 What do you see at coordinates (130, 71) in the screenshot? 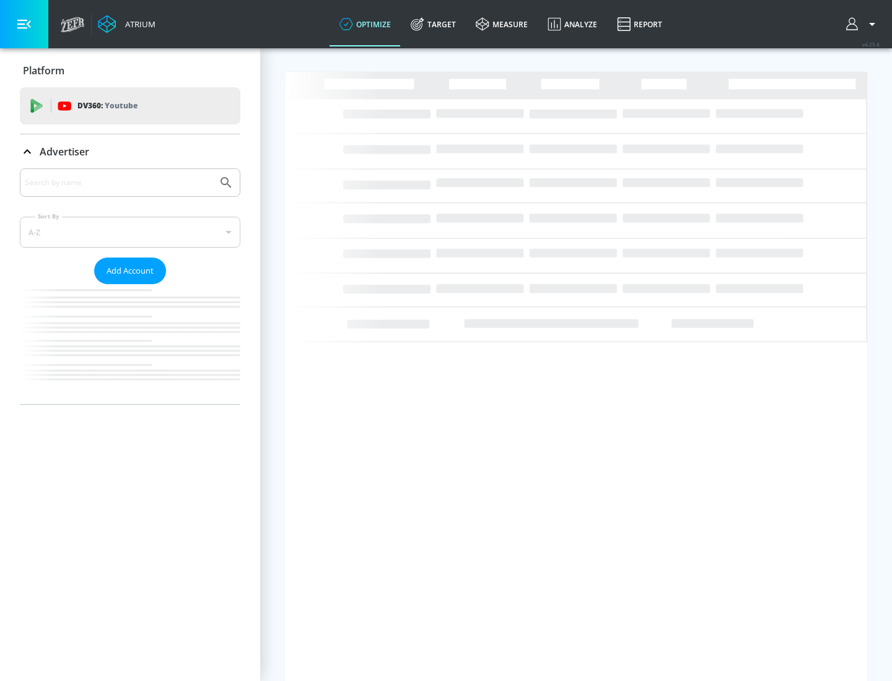
I see `div: Platform` at bounding box center [130, 71].